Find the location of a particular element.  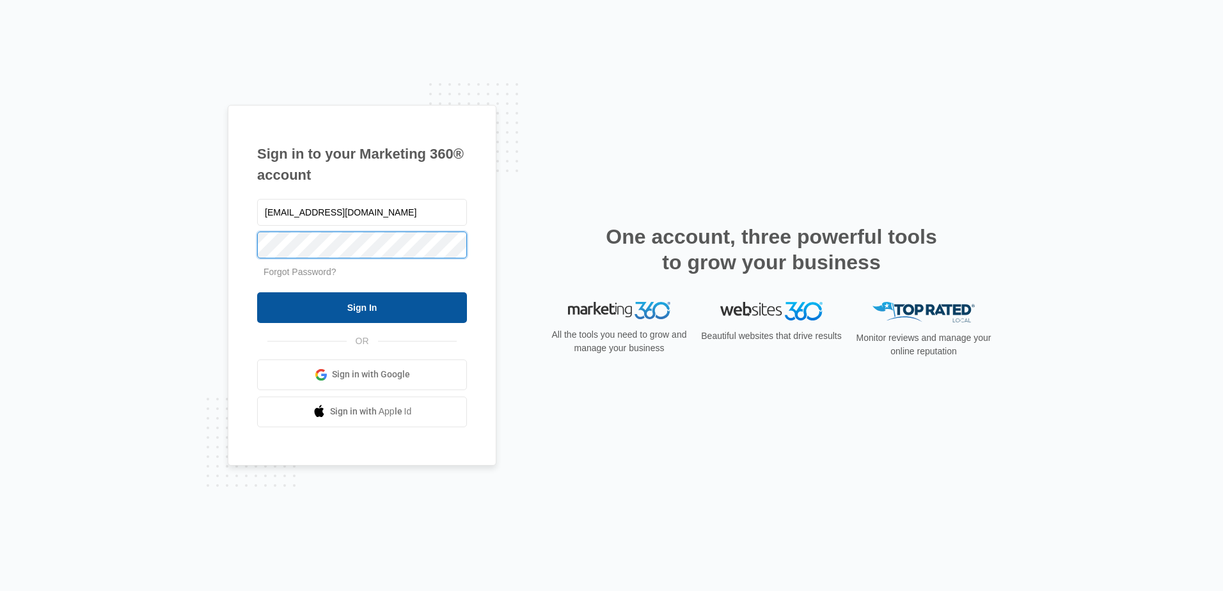

input: Sign In is located at coordinates (362, 308).